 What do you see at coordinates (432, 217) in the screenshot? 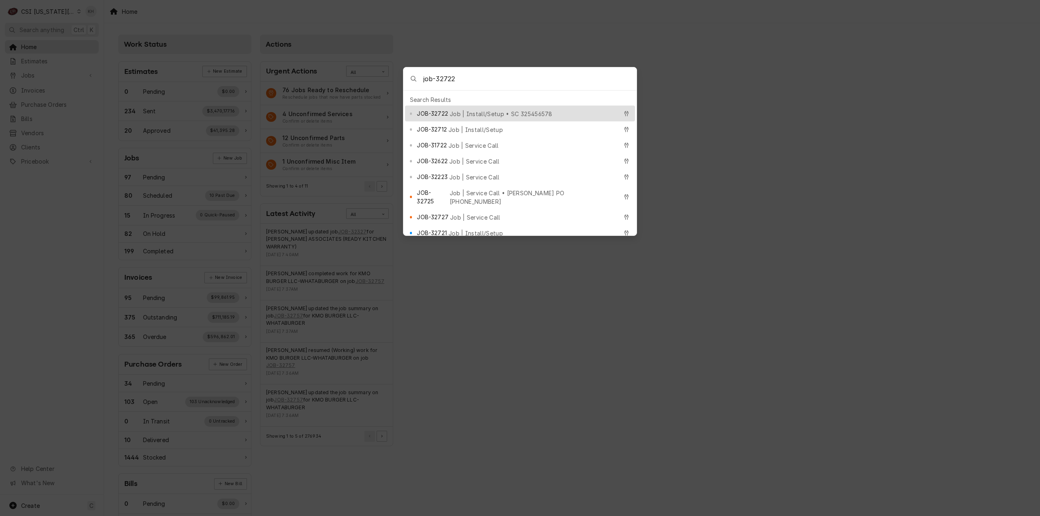
I see `span: JOB-32727` at bounding box center [432, 217].